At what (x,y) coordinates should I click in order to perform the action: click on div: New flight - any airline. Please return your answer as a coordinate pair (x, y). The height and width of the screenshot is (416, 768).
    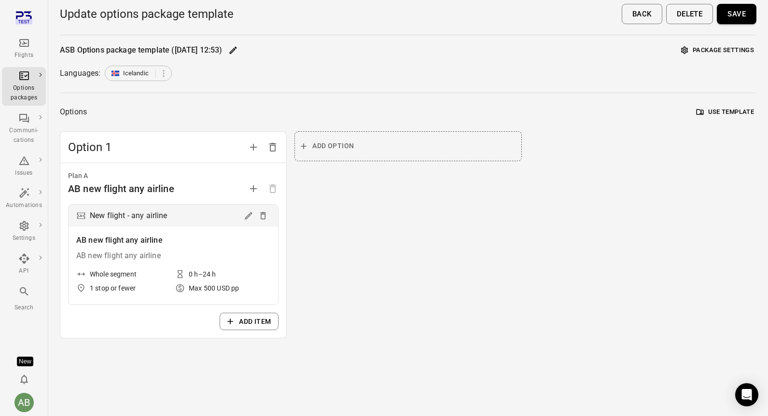
    Looking at the image, I should click on (128, 216).